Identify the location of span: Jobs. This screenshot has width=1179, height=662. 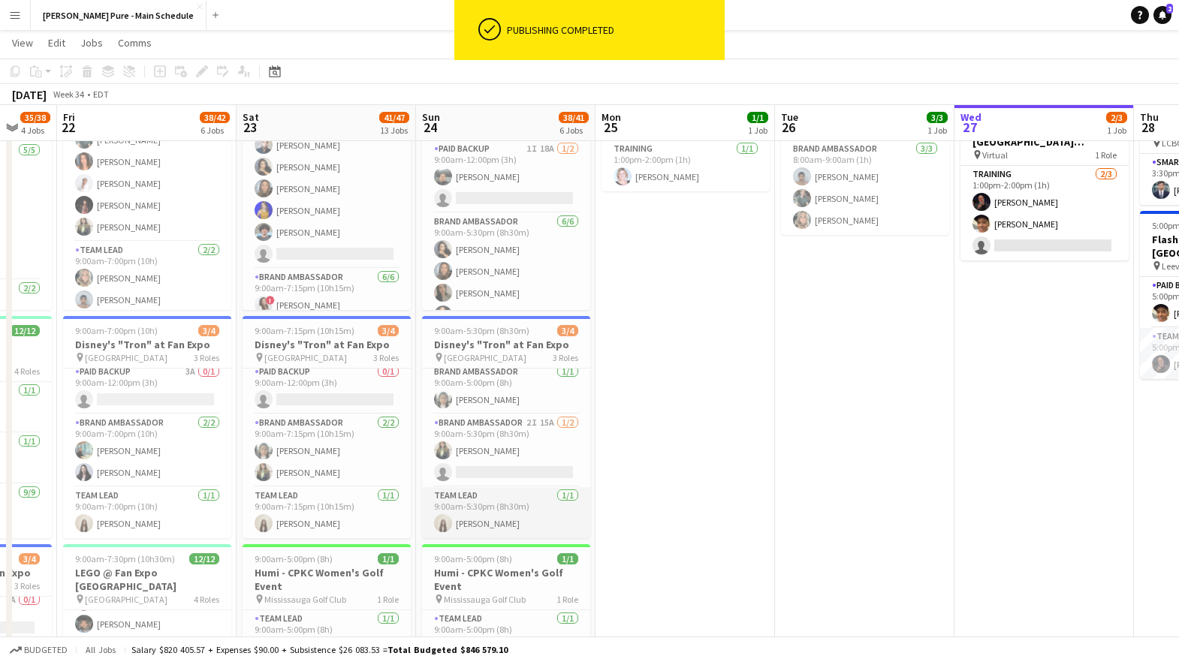
(92, 43).